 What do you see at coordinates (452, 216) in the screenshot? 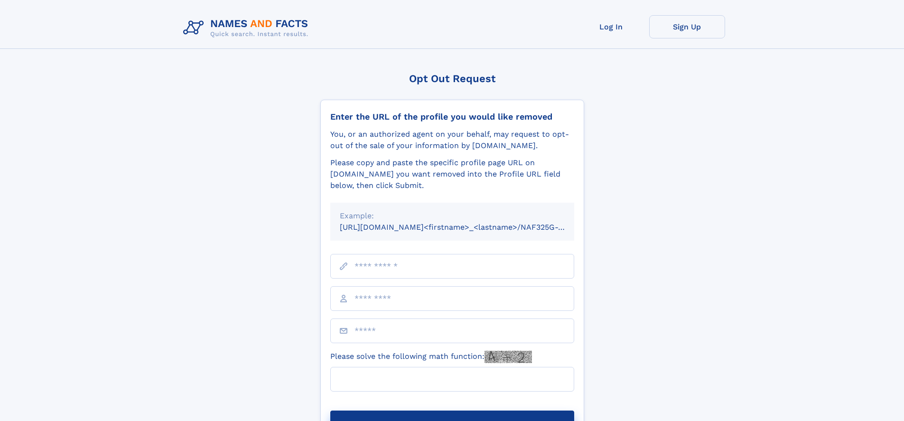
I see `div: Example:` at bounding box center [452, 216].